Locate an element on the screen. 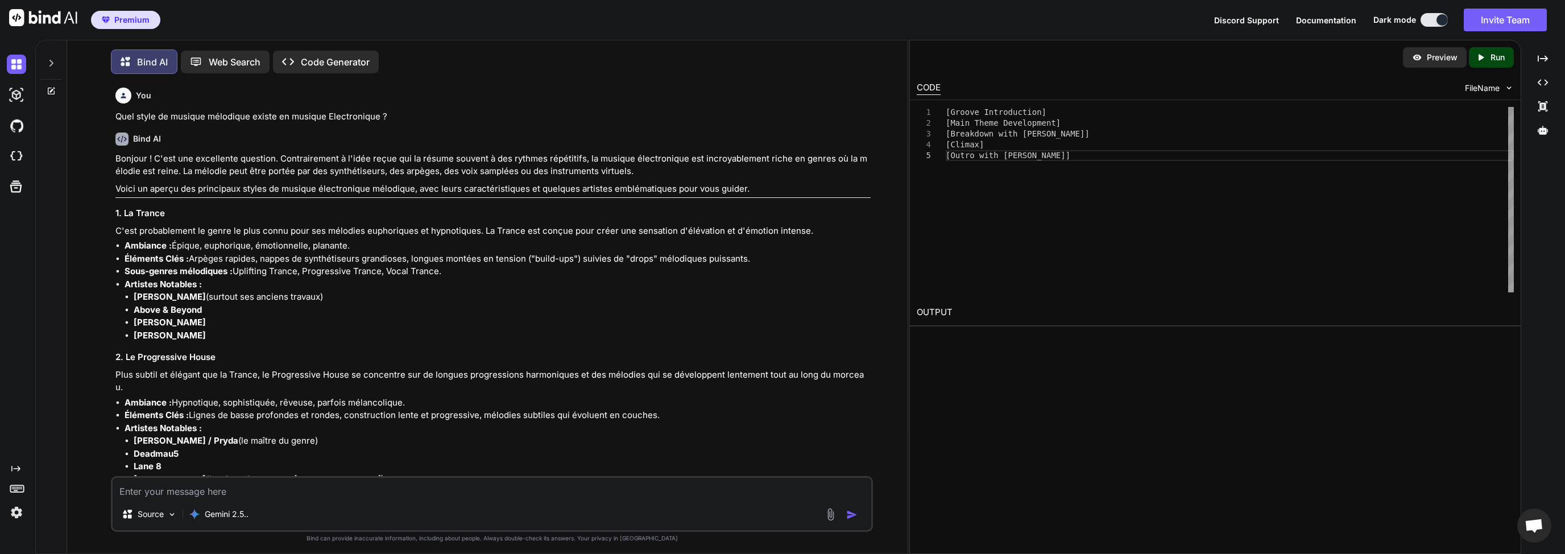 The height and width of the screenshot is (554, 1565). h6: Bind AI is located at coordinates (147, 139).